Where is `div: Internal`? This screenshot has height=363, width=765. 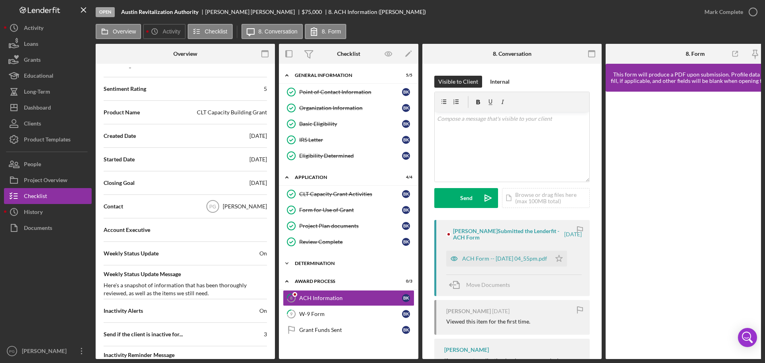 div: Internal is located at coordinates (500, 82).